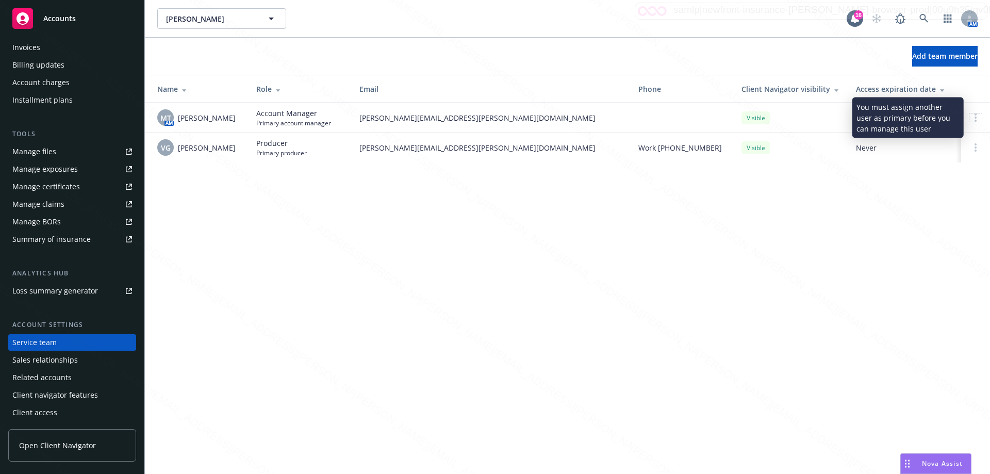 Image resolution: width=990 pixels, height=474 pixels. Describe the element at coordinates (45, 360) in the screenshot. I see `div: Sales relationships` at that location.